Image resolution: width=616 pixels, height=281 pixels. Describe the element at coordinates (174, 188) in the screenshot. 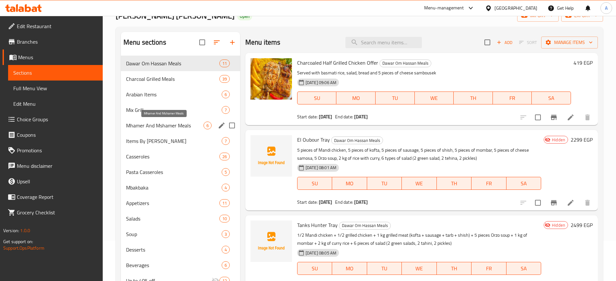

I see `span: Mbakbaka` at that location.